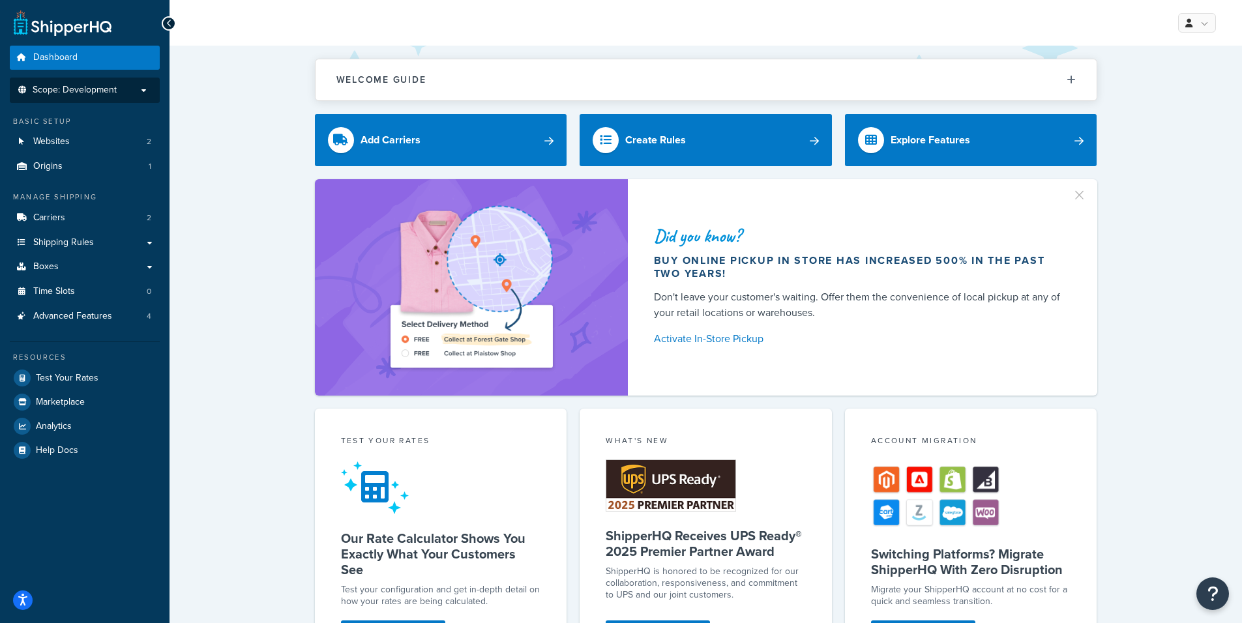 The image size is (1242, 623). Describe the element at coordinates (85, 402) in the screenshot. I see `a: Marketplace` at that location.